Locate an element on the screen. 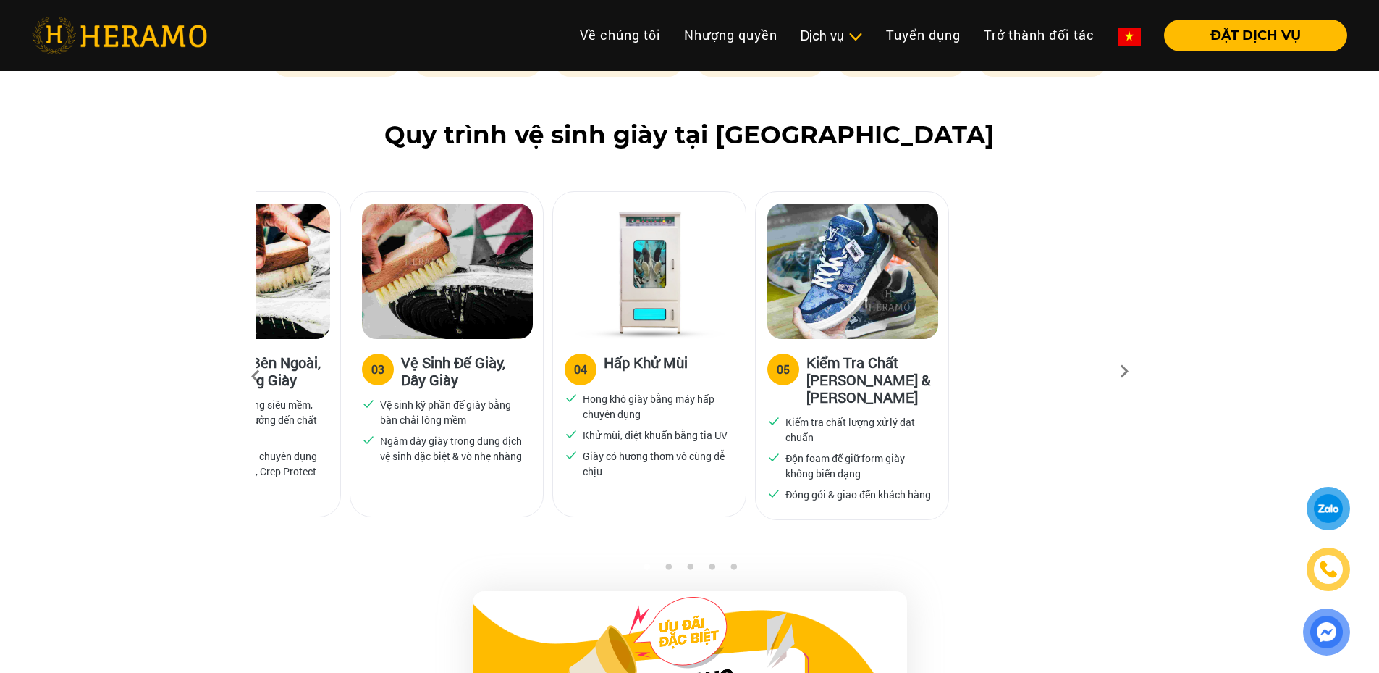  div: 04 is located at coordinates (581, 369).